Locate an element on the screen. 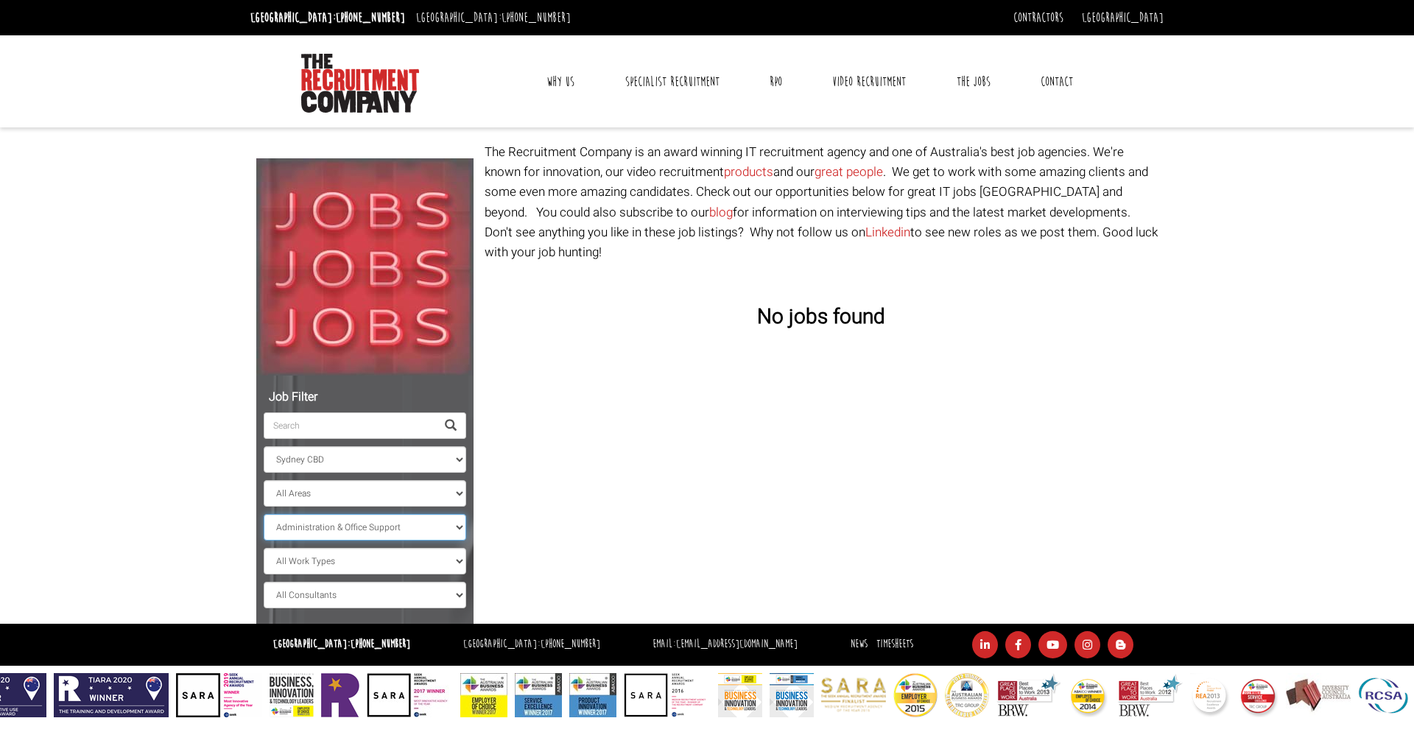 The height and width of the screenshot is (746, 1414). a: Video Recruitment is located at coordinates (869, 82).